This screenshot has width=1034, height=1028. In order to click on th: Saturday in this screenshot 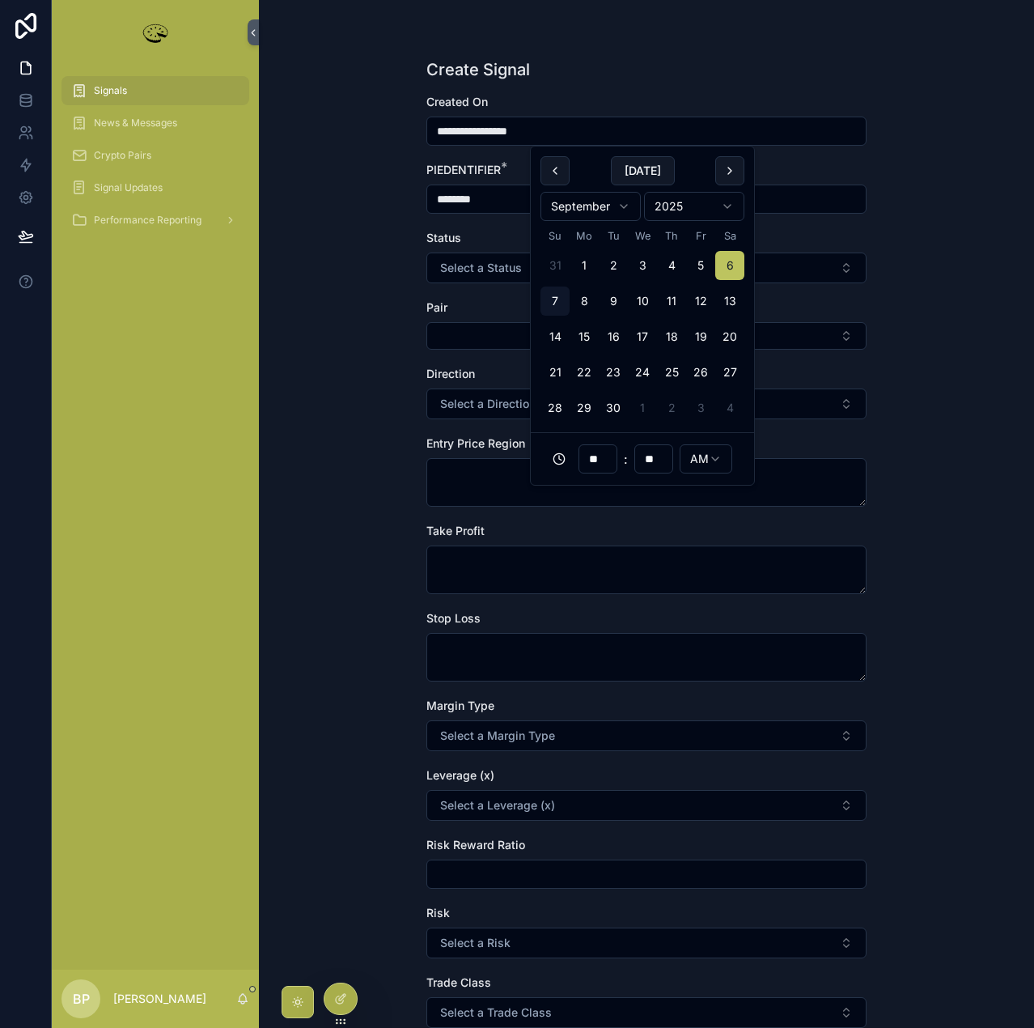, I will do `click(730, 235)`.